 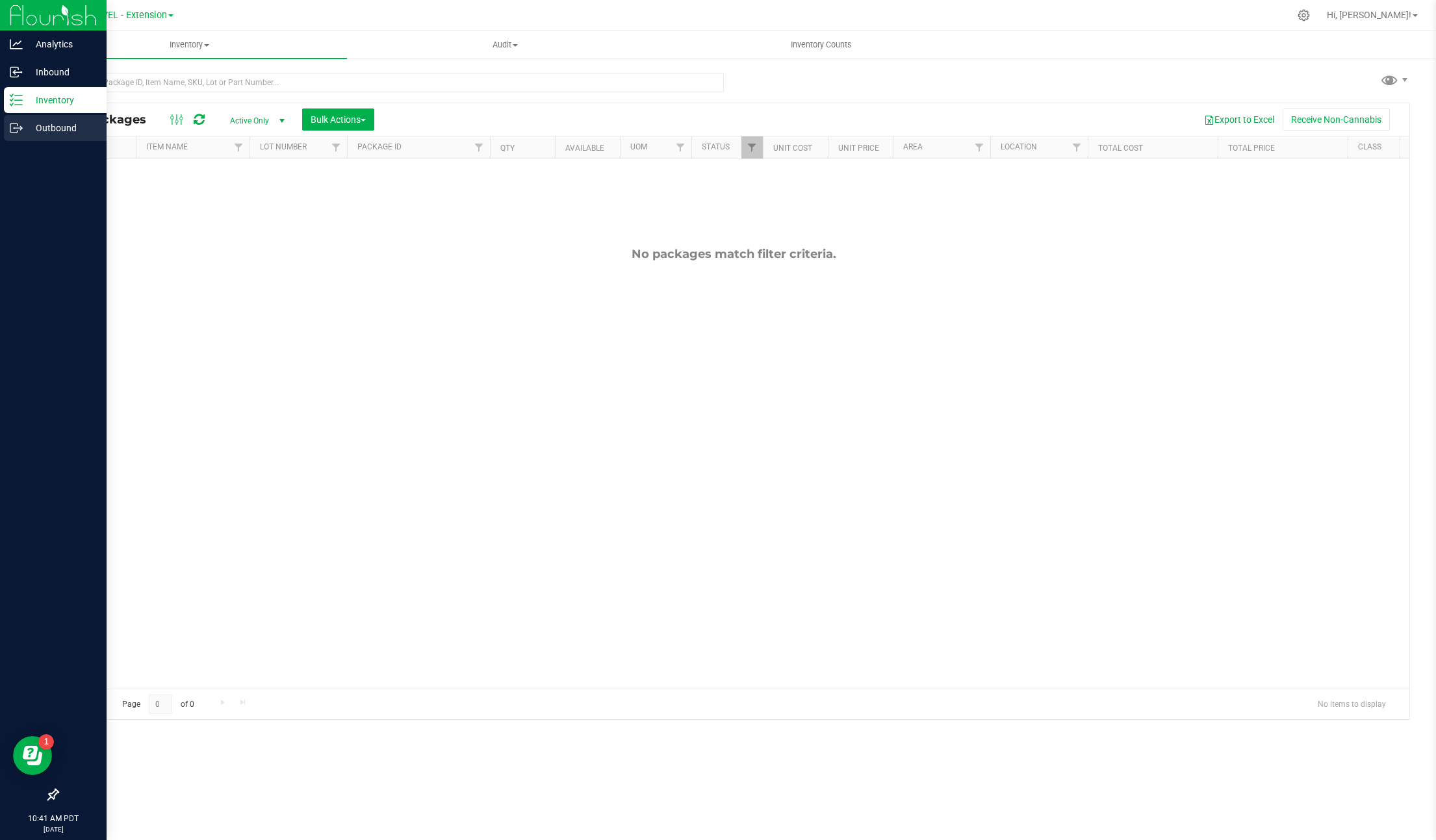 What do you see at coordinates (62, 72) in the screenshot?
I see `p: Inbound` at bounding box center [62, 72].